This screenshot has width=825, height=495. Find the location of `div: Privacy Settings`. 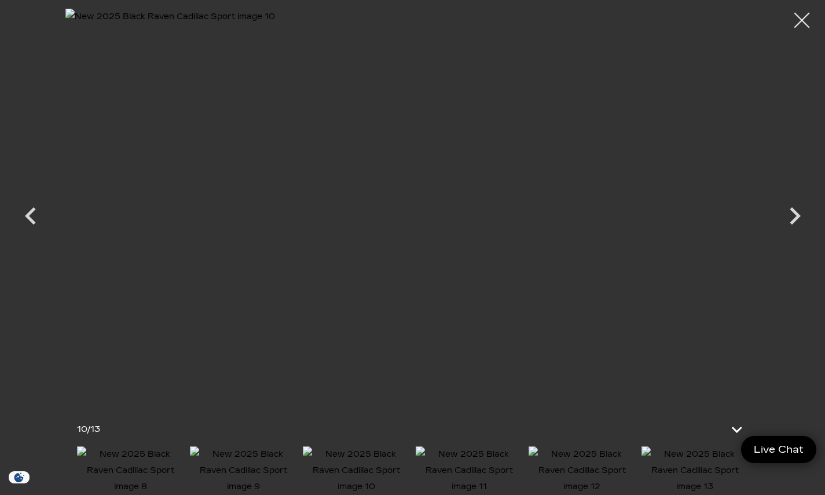

div: Privacy Settings is located at coordinates (19, 477).